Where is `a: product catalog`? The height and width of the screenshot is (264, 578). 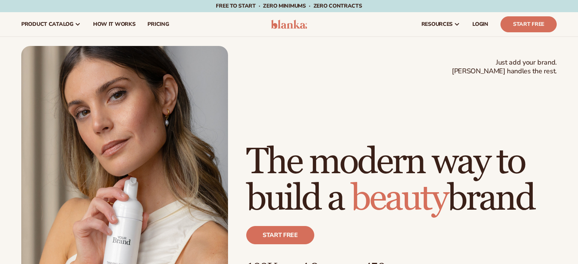 a: product catalog is located at coordinates (51, 24).